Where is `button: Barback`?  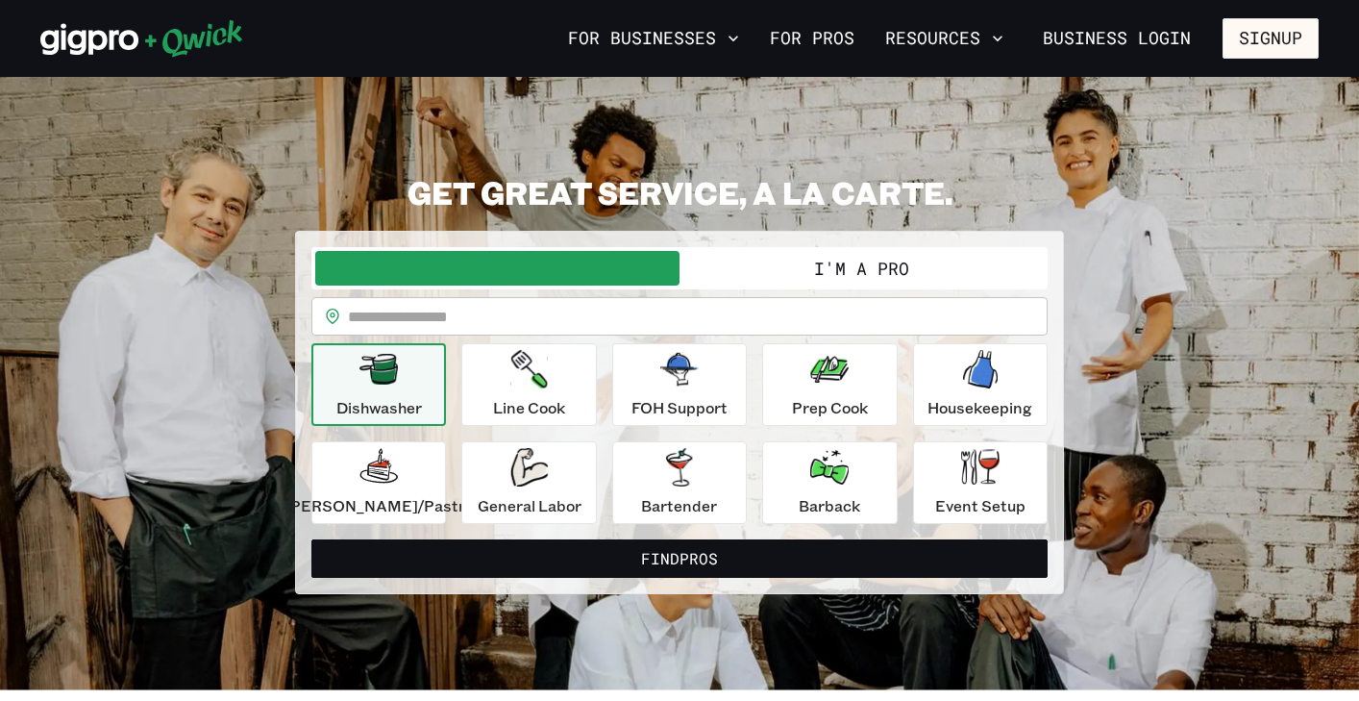
button: Barback is located at coordinates (829, 482).